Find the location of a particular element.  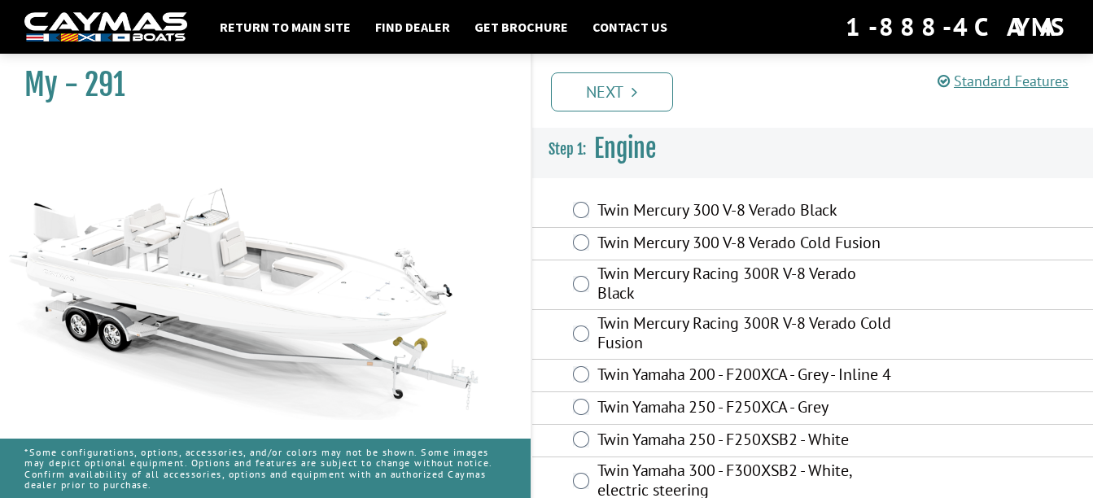

label: Twin Mercury 300 V-8 Verado Black is located at coordinates (747, 212).